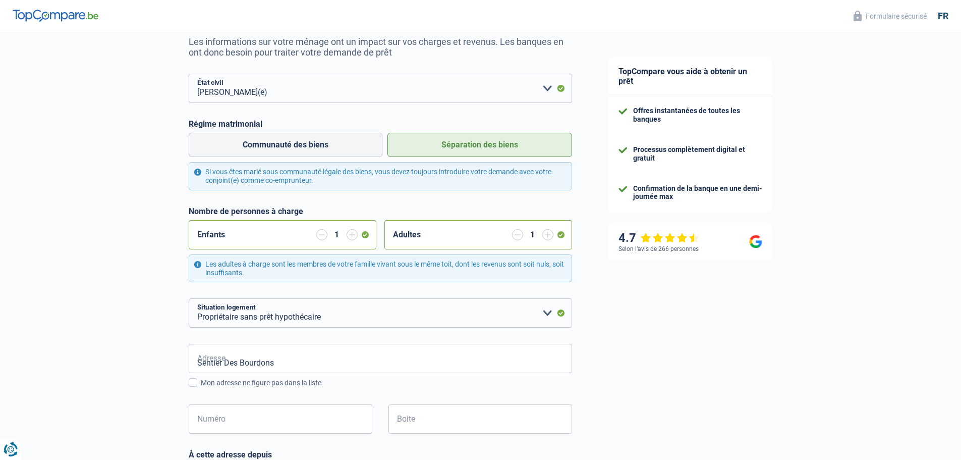  Describe the element at coordinates (480, 145) in the screenshot. I see `label: Séparation des biens` at that location.